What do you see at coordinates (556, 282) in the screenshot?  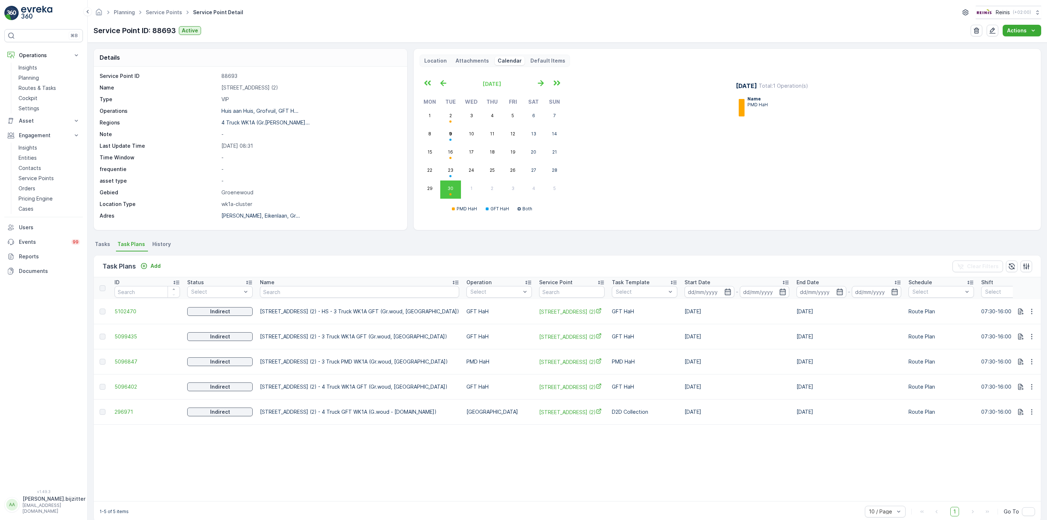 I see `p: Service Point` at bounding box center [556, 282].